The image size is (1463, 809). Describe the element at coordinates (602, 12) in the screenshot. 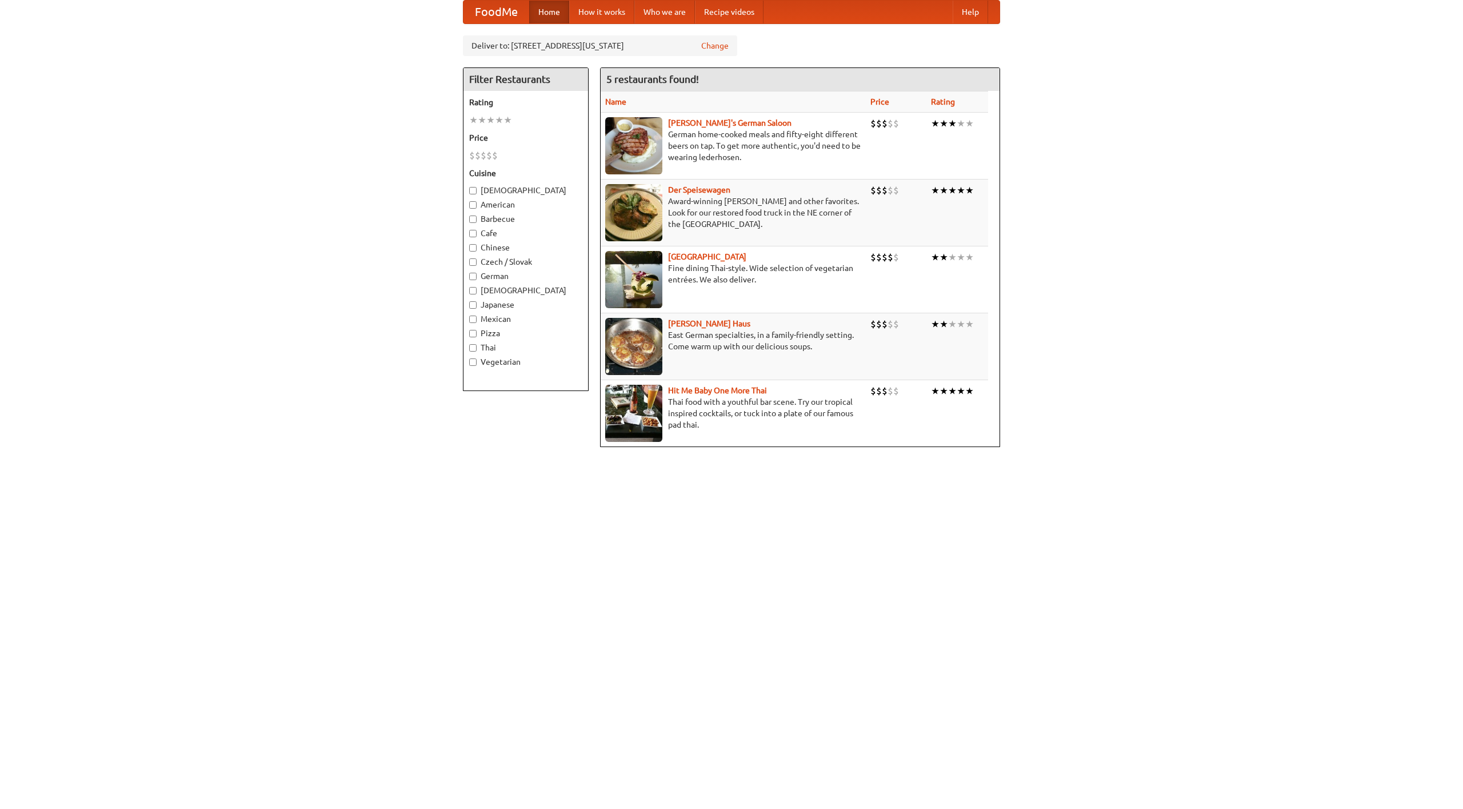

I see `a: How it works` at that location.